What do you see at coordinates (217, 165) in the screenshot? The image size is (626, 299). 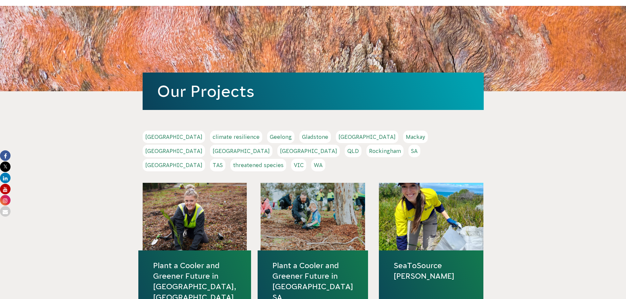 I see `a: TAS` at bounding box center [217, 165].